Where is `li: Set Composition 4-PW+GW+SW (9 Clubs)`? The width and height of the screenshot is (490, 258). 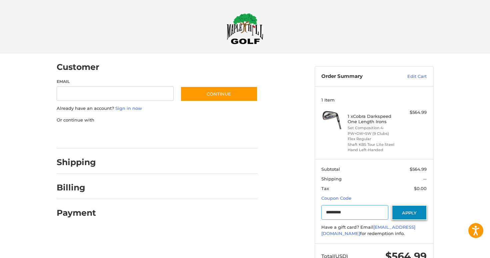 li: Set Composition 4-PW+GW+SW (9 Clubs) is located at coordinates (373, 131).